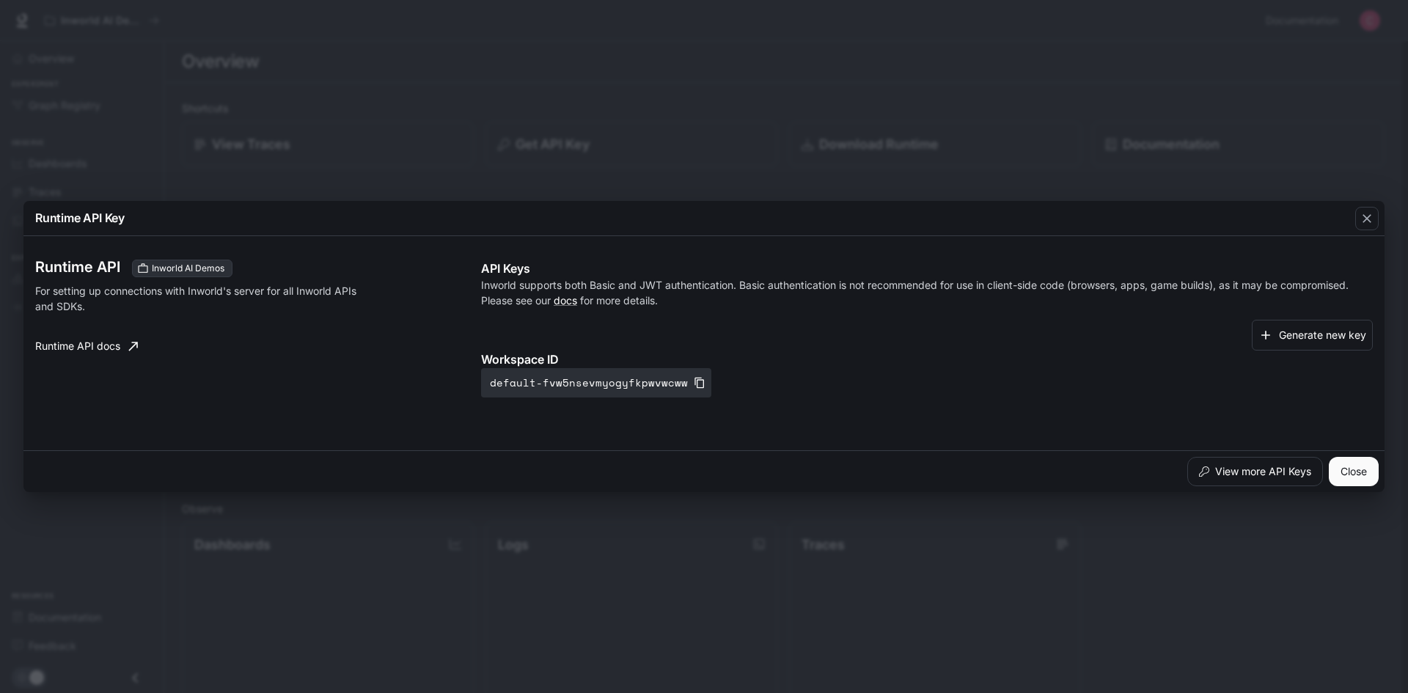 The height and width of the screenshot is (693, 1408). I want to click on a: Runtime API docs, so click(87, 346).